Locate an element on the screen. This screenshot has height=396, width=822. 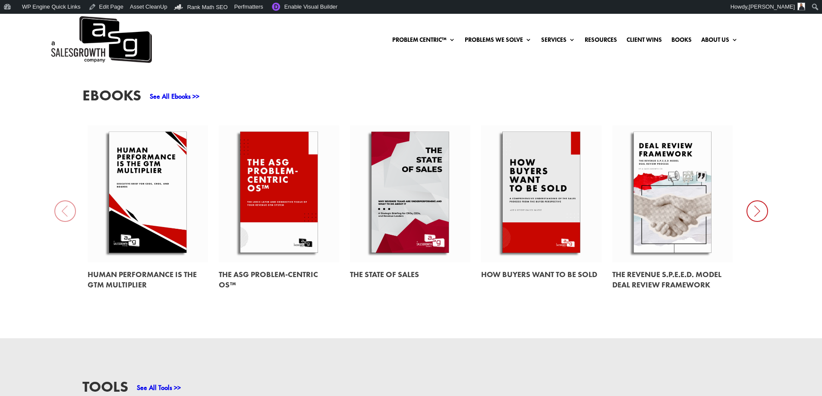
img: website_grey.svg is located at coordinates (17, 26).